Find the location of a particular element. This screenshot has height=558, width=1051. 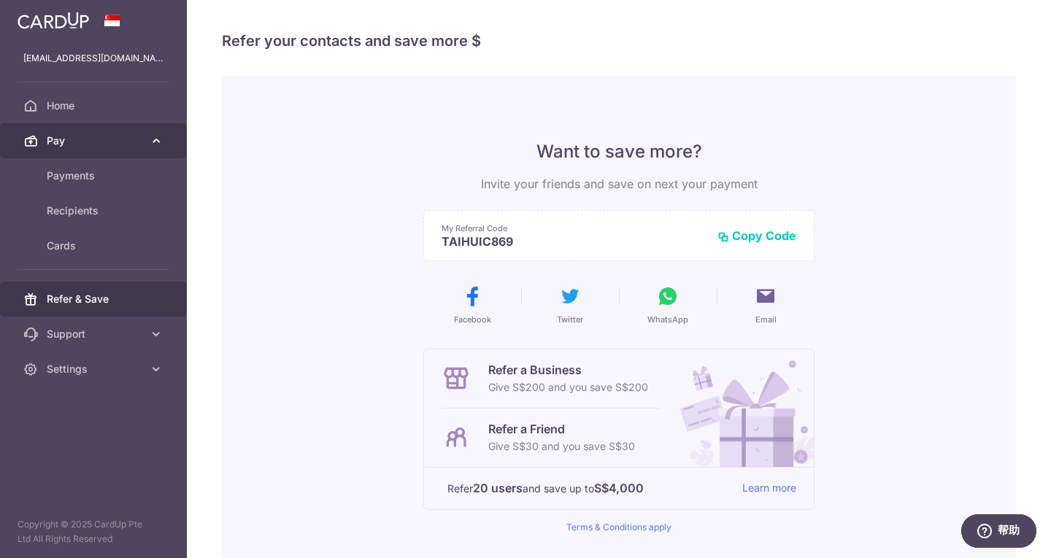

span: Refer & Save is located at coordinates (95, 299).